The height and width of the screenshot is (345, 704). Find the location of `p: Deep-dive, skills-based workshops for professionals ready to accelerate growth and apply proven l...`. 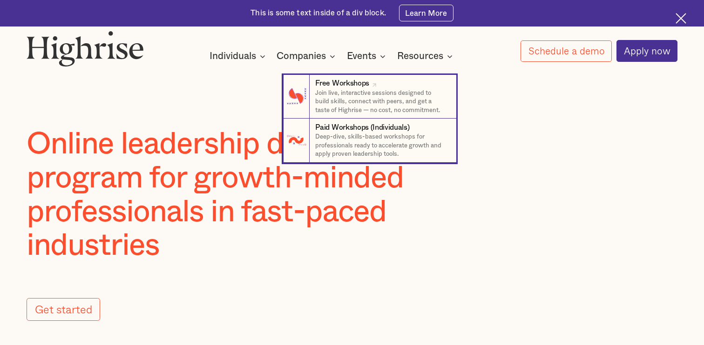

p: Deep-dive, skills-based workshops for professionals ready to accelerate growth and apply proven l... is located at coordinates (381, 146).